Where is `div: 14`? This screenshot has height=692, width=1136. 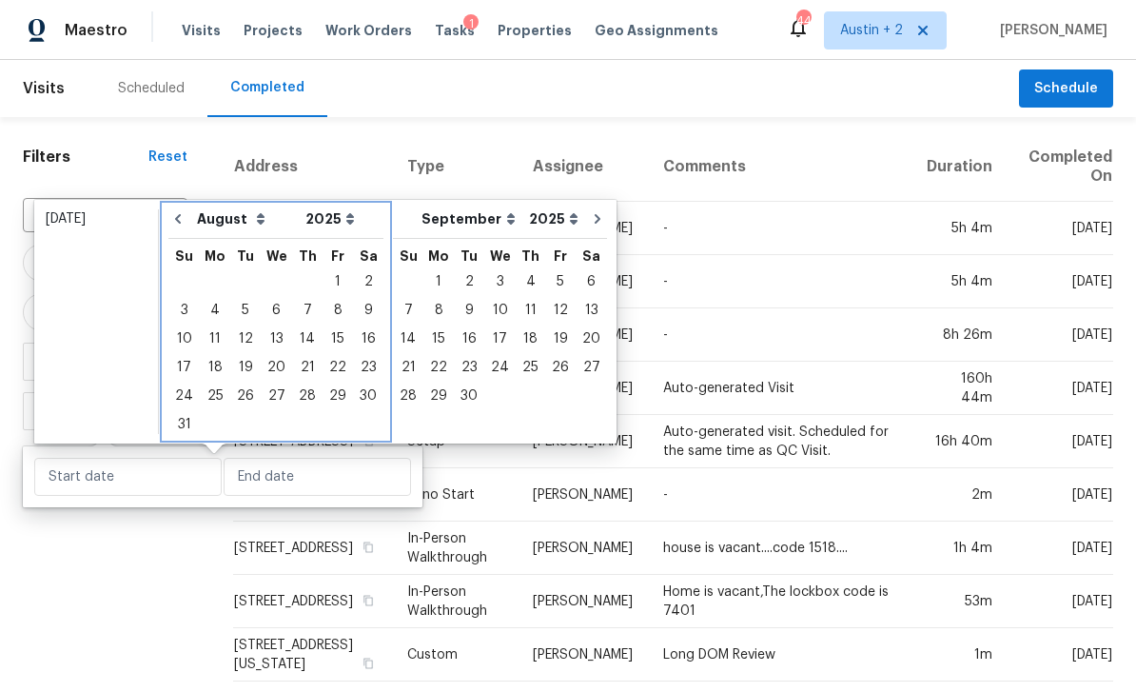 div: 14 is located at coordinates (307, 339).